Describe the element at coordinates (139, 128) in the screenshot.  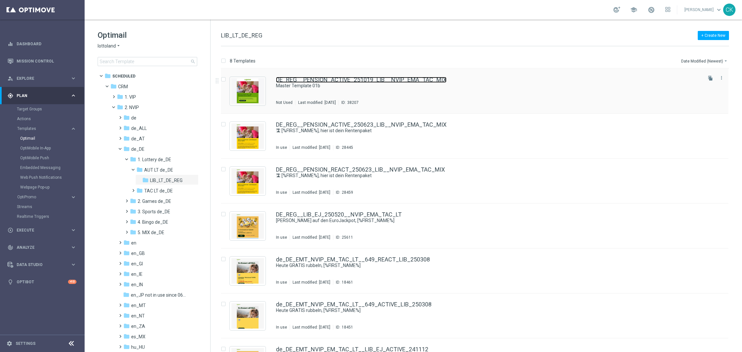
I see `span: de_ALL` at that location.